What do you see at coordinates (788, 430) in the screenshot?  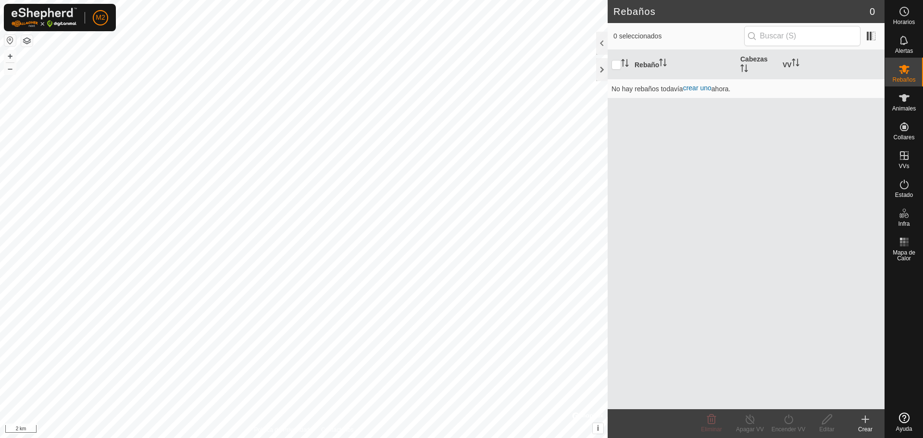 I see `font: Encender VV` at bounding box center [788, 430].